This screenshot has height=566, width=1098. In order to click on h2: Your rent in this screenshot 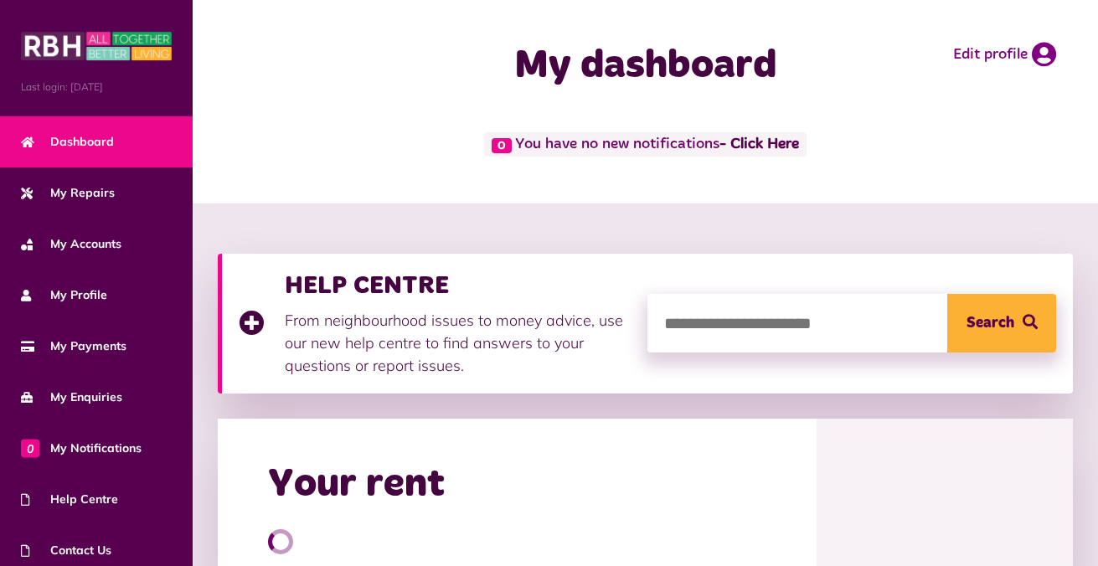, I will do `click(356, 485)`.